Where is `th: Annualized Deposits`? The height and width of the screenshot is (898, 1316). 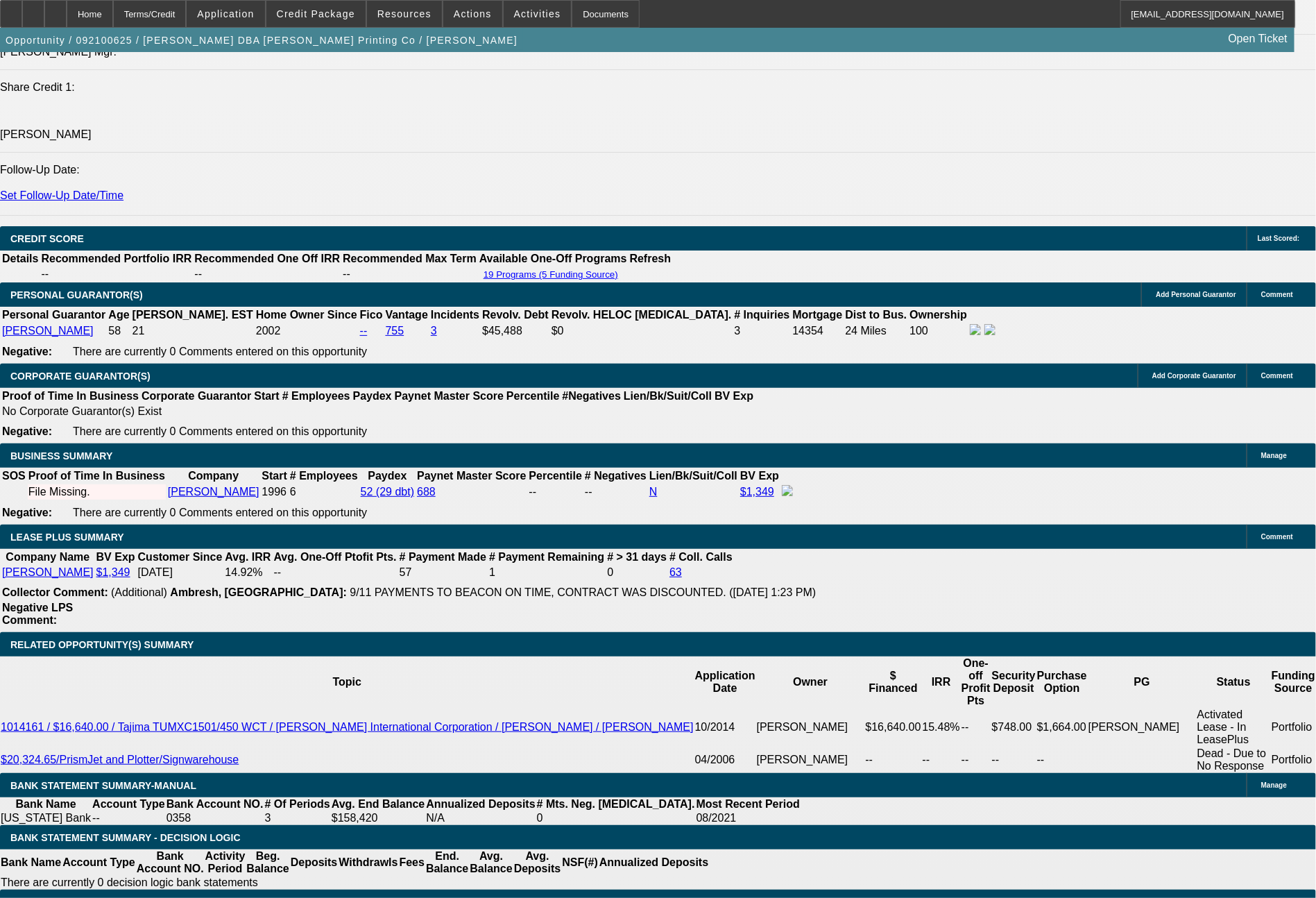 th: Annualized Deposits is located at coordinates (653, 863).